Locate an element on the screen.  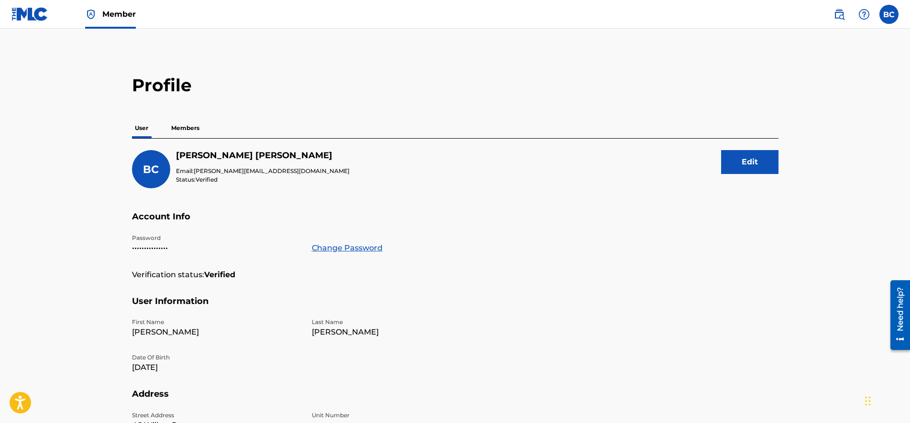
p: Email: is located at coordinates (263, 171).